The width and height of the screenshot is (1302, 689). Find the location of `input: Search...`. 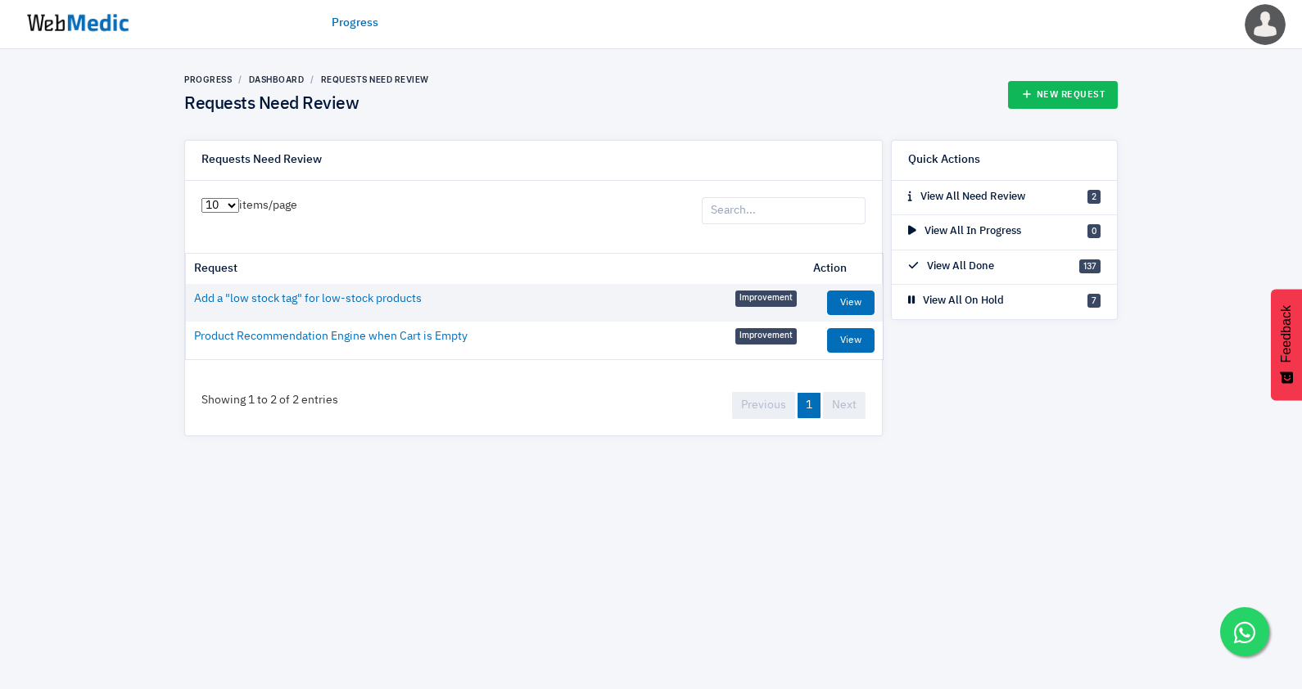

input: Search... is located at coordinates (784, 211).